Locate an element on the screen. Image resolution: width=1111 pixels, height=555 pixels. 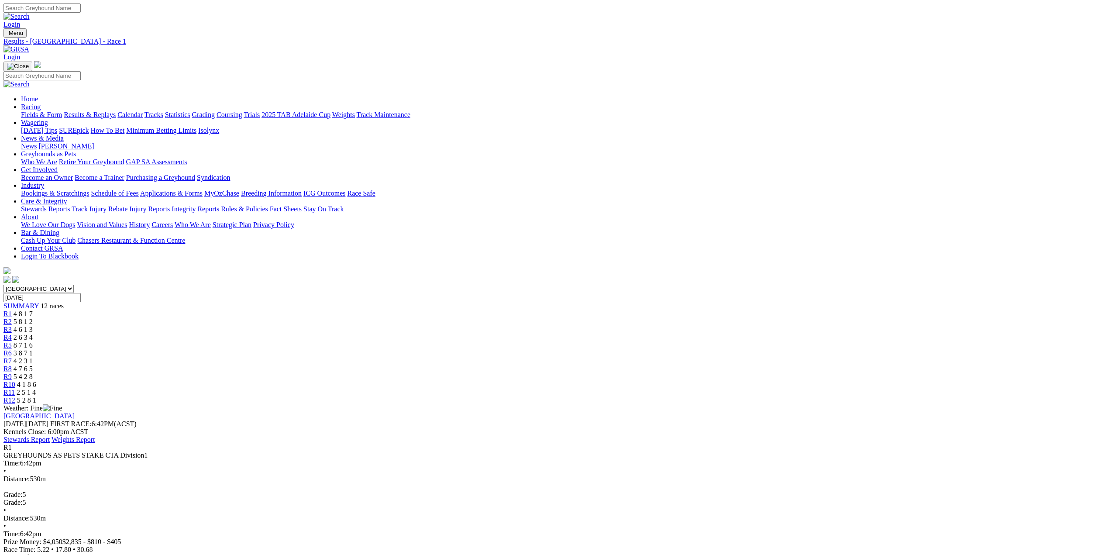
a: Fields & Form is located at coordinates (41, 114).